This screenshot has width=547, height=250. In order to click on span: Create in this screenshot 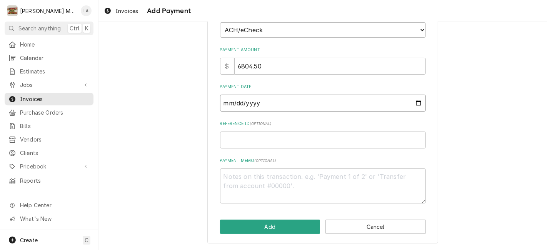, I will do `click(29, 240)`.